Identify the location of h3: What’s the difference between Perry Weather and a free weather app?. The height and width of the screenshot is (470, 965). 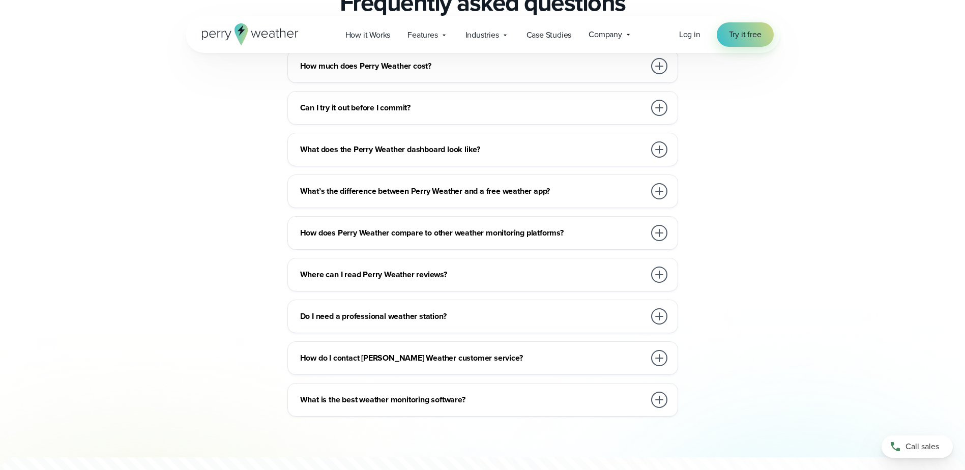
(473, 191).